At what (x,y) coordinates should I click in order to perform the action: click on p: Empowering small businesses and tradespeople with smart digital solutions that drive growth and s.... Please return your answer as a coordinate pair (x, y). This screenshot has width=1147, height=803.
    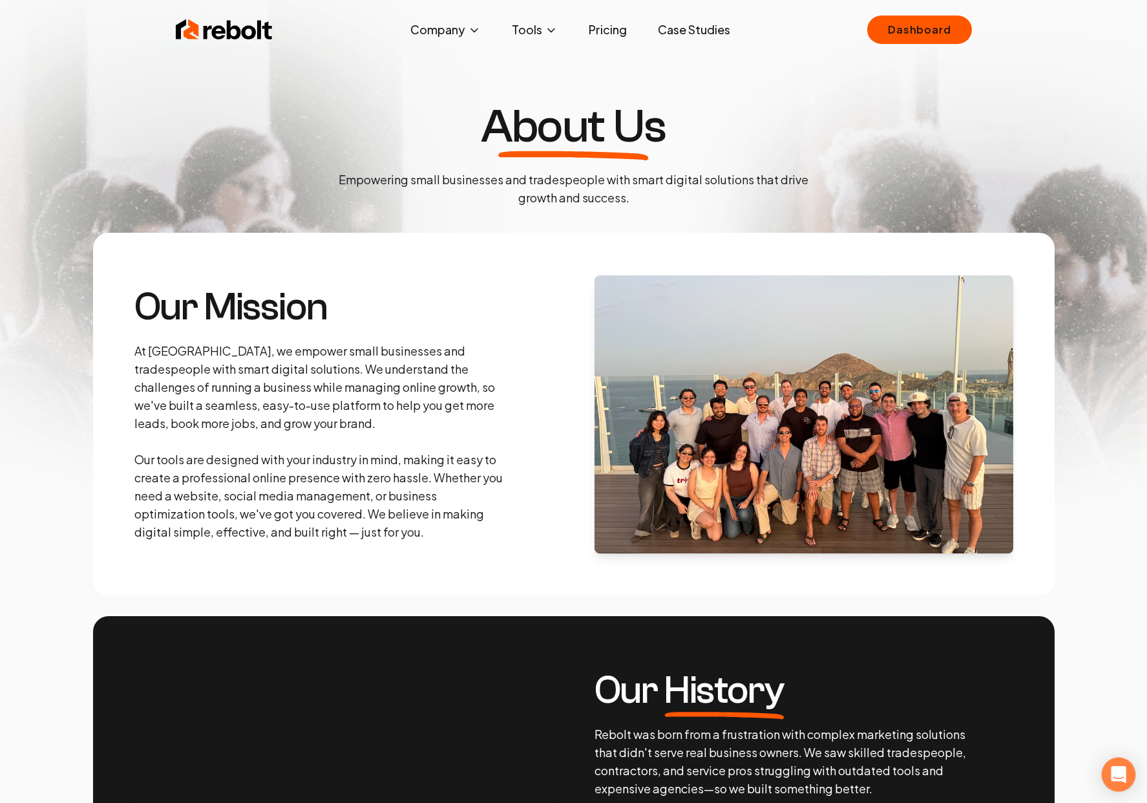
    Looking at the image, I should click on (574, 189).